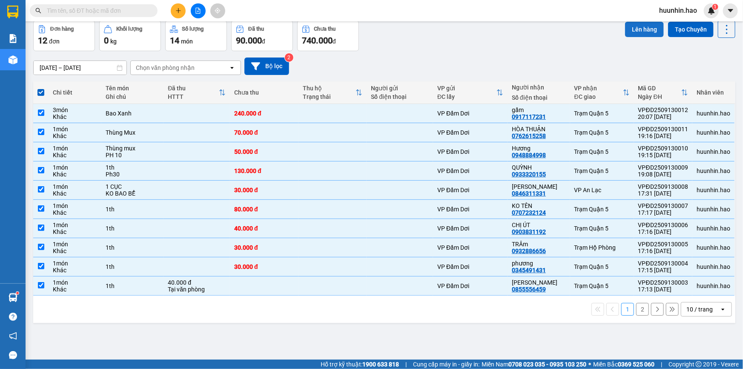  What do you see at coordinates (264, 209) in the screenshot?
I see `div: 80.000 đ` at bounding box center [264, 209].